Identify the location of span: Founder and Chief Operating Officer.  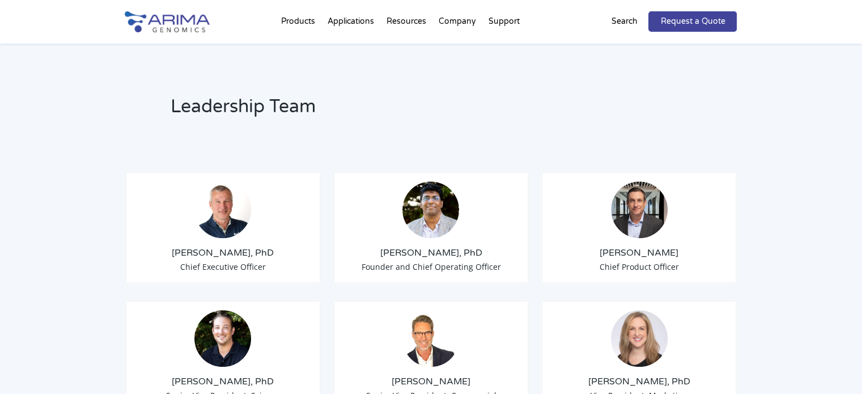
(431, 266).